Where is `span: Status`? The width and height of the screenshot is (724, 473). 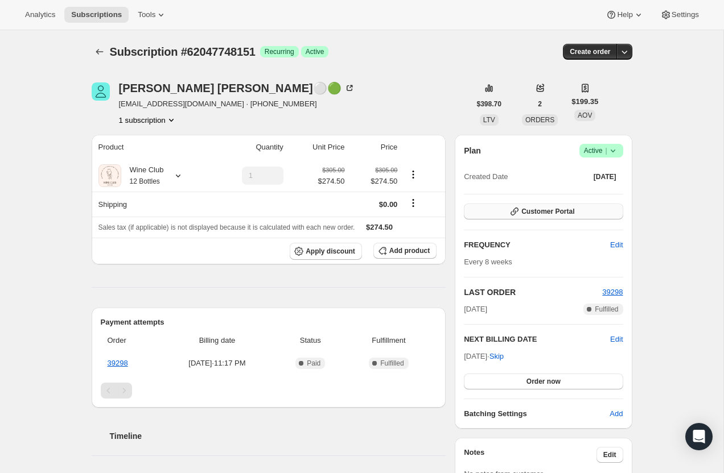 span: Status is located at coordinates (310, 341).